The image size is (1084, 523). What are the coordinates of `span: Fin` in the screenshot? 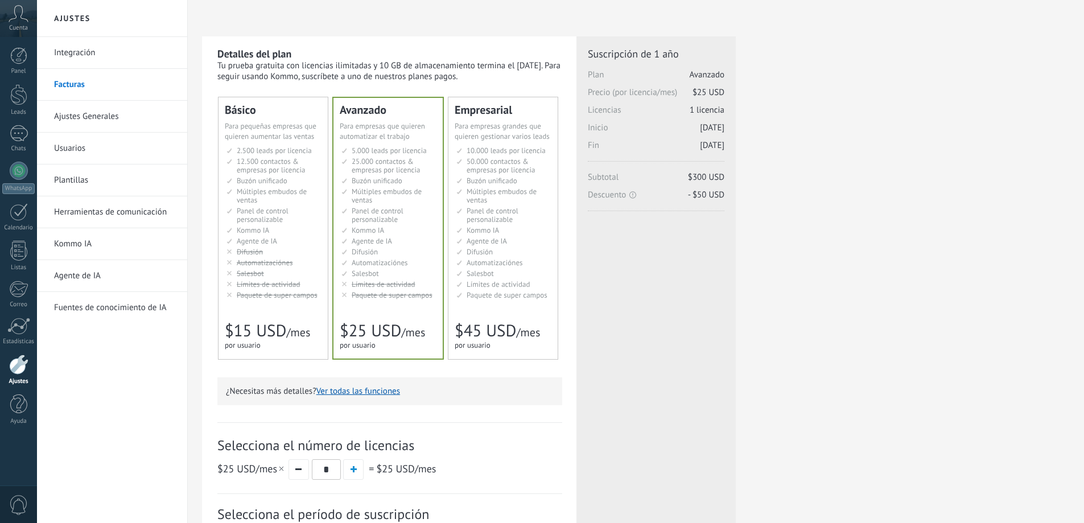 It's located at (656, 149).